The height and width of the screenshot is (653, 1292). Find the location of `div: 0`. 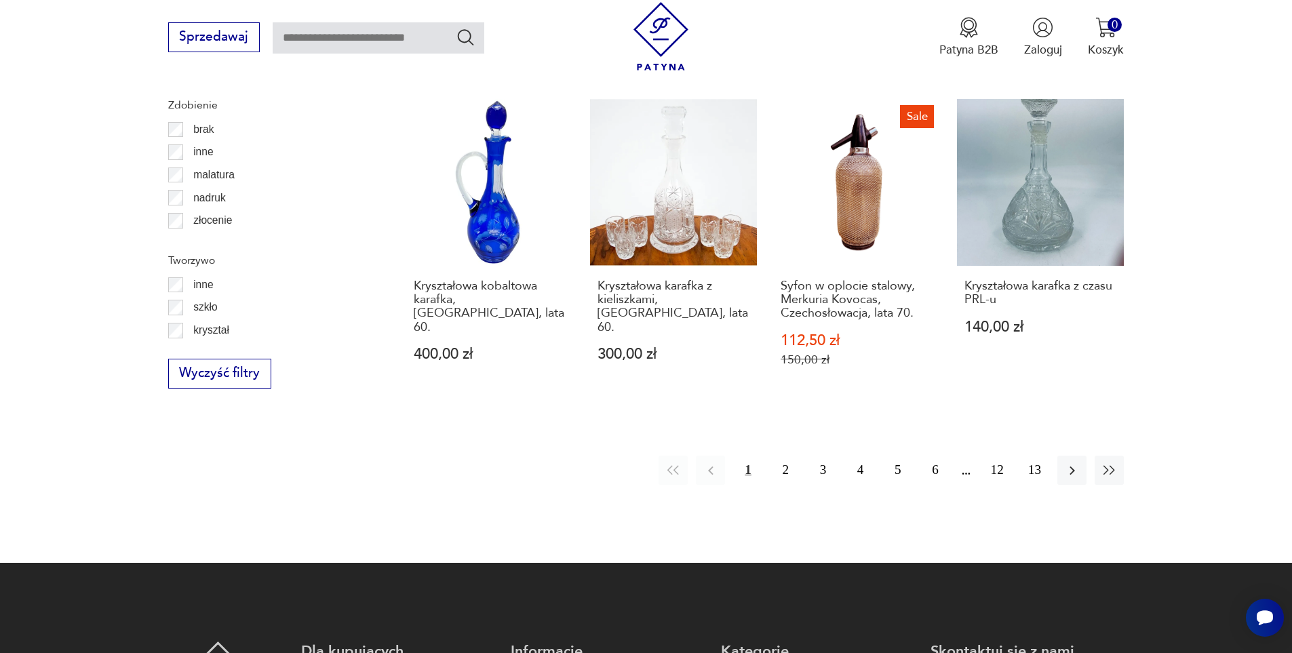

div: 0 is located at coordinates (1114, 24).